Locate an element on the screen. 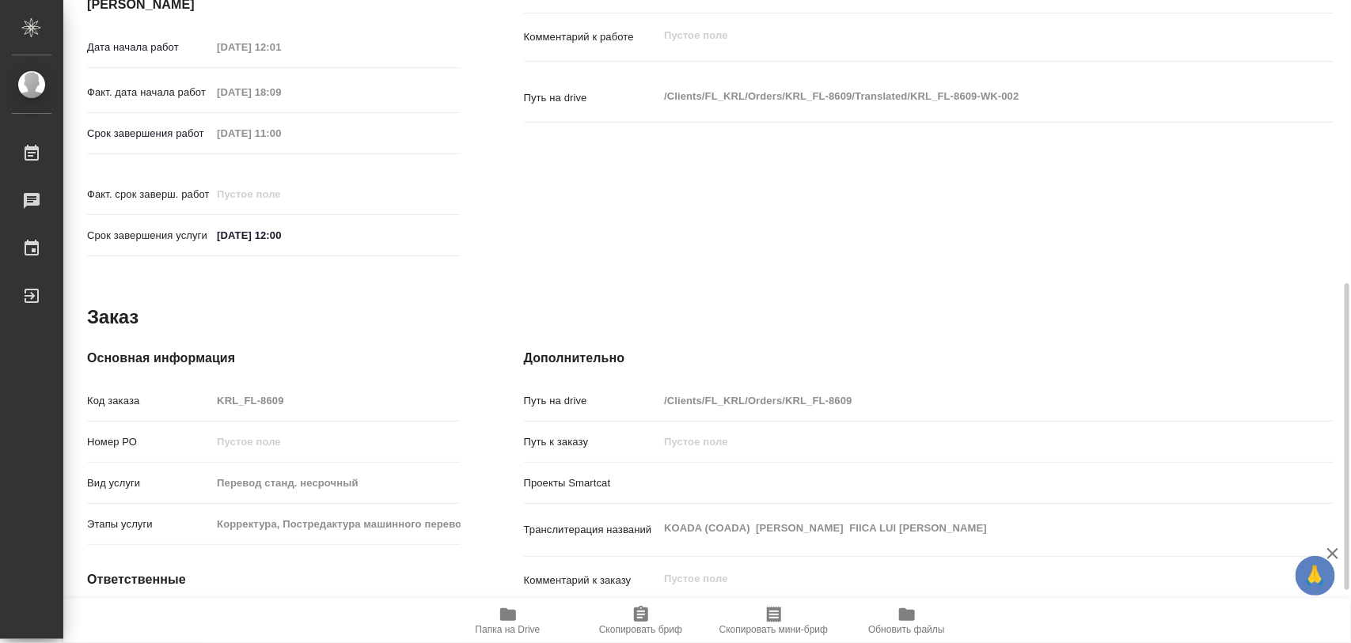 This screenshot has width=1351, height=643. span: Скопировать мини-бриф is located at coordinates (773, 630).